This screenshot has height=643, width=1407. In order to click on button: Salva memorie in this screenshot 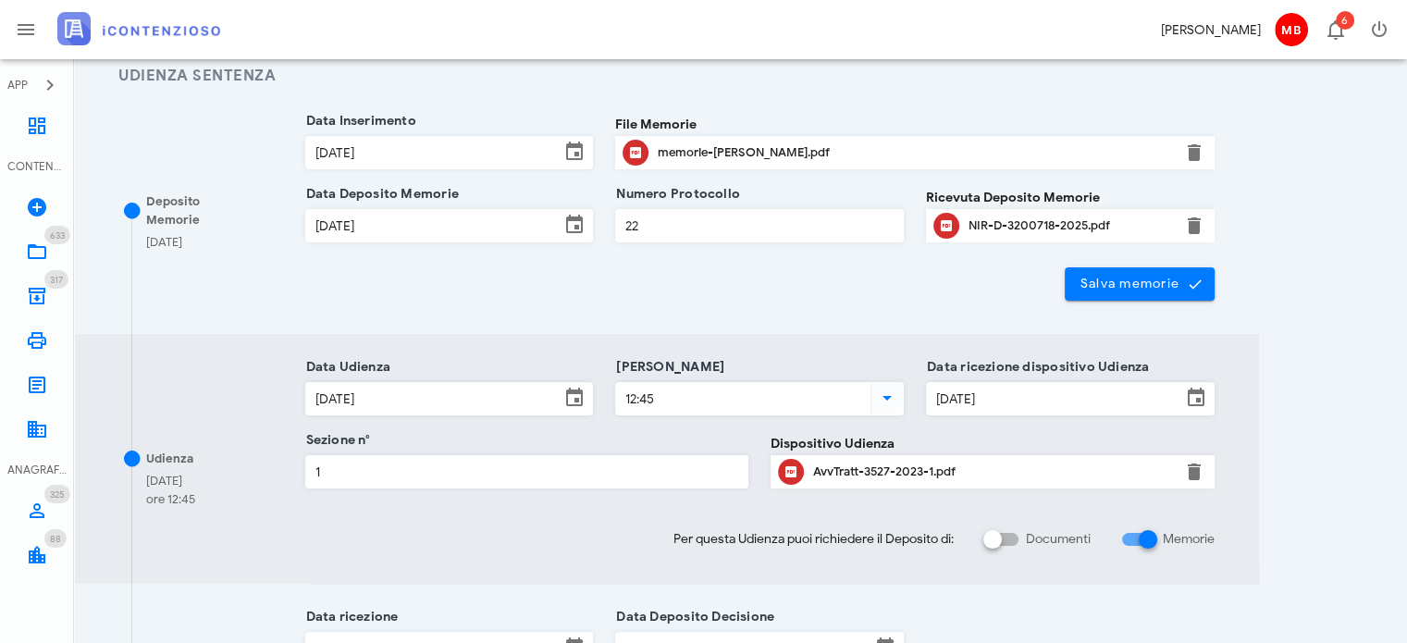, I will do `click(1139, 284)`.